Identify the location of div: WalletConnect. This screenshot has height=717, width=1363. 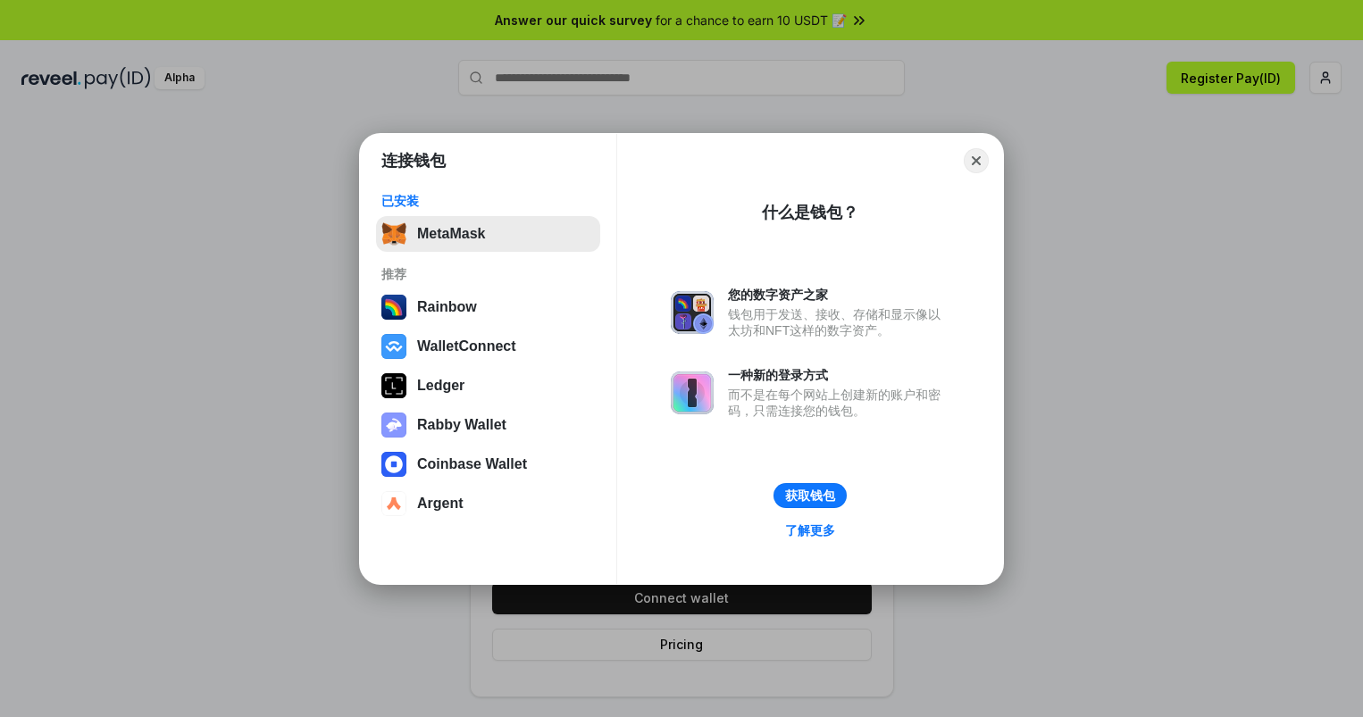
(466, 347).